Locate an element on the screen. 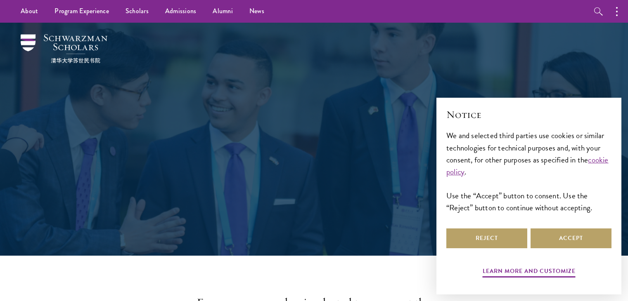 This screenshot has height=301, width=628. div: We and selected third parties use cookies or similar technologies for technical purposes and, wit... is located at coordinates (529, 171).